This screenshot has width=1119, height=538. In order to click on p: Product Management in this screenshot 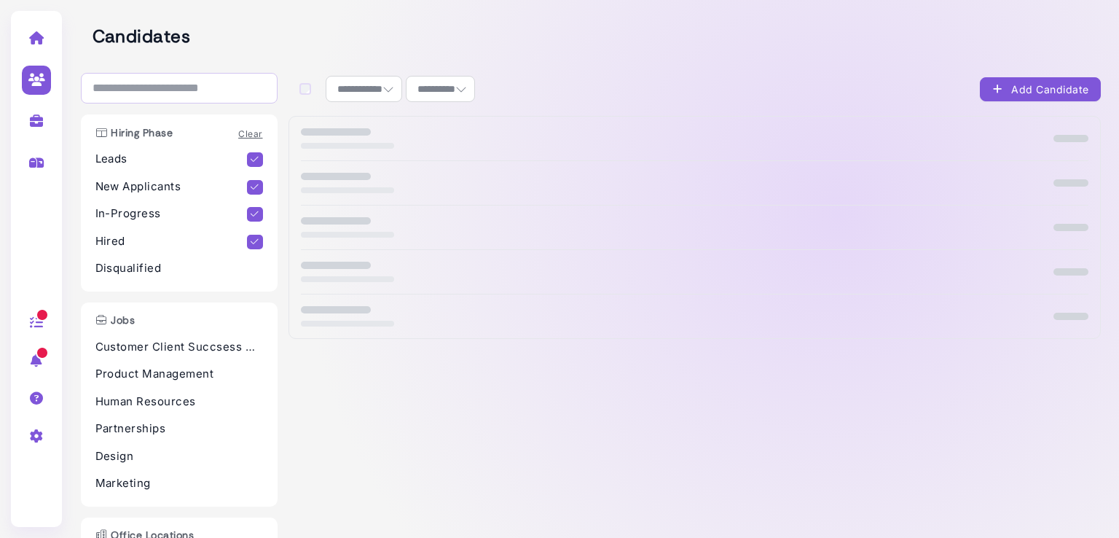, I will do `click(179, 374)`.